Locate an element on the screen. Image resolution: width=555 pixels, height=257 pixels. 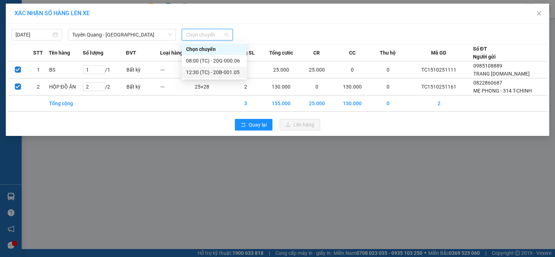
td: / 1 is located at coordinates (104, 70).